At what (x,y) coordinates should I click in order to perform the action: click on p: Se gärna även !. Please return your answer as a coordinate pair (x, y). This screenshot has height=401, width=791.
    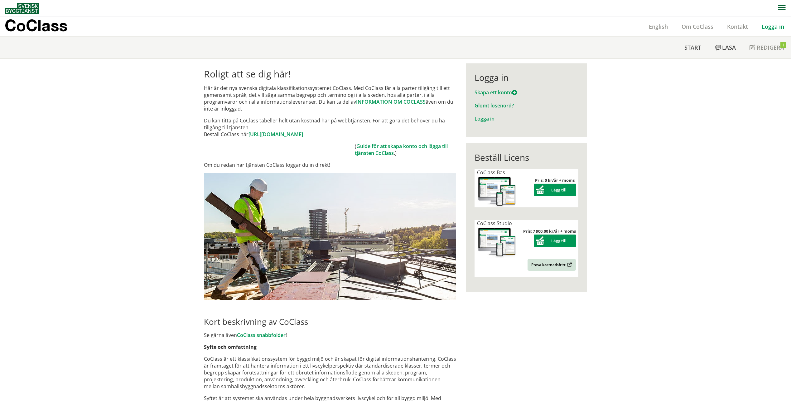
    Looking at the image, I should click on (330, 335).